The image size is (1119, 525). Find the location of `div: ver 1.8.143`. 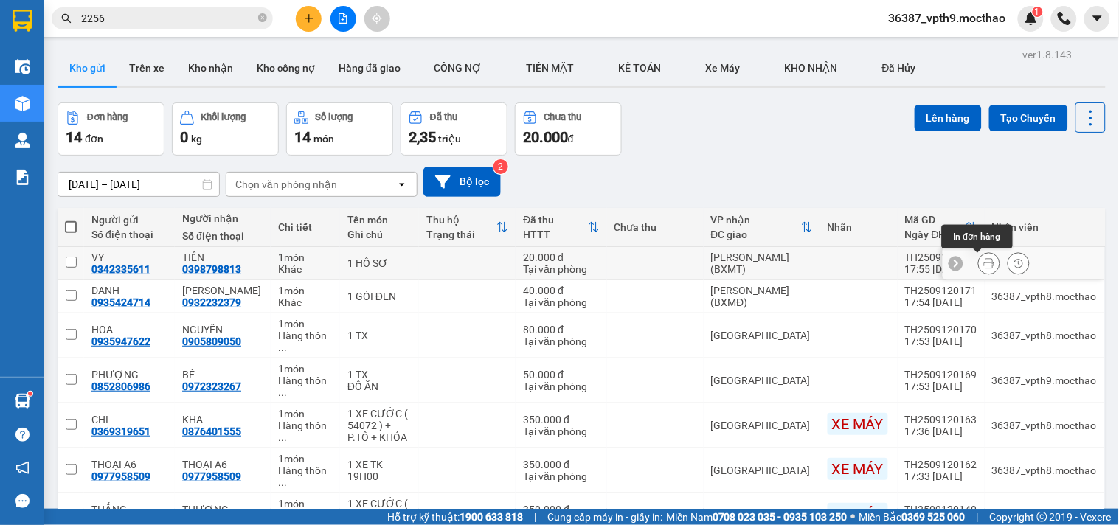

div: ver 1.8.143 is located at coordinates (1047, 55).